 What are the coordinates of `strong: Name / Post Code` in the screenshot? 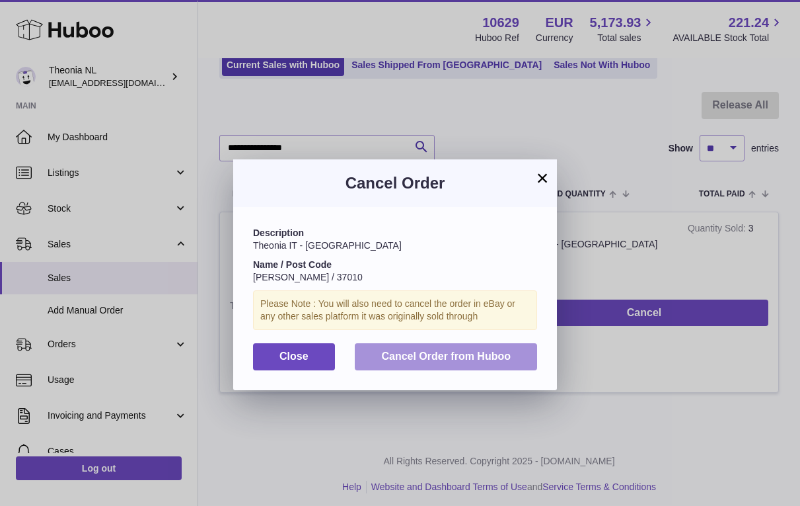 It's located at (292, 264).